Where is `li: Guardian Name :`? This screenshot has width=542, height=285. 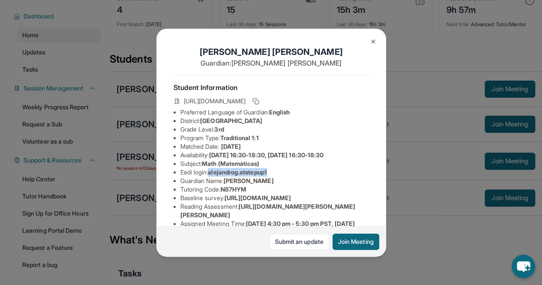
li: Guardian Name : is located at coordinates (275, 181).